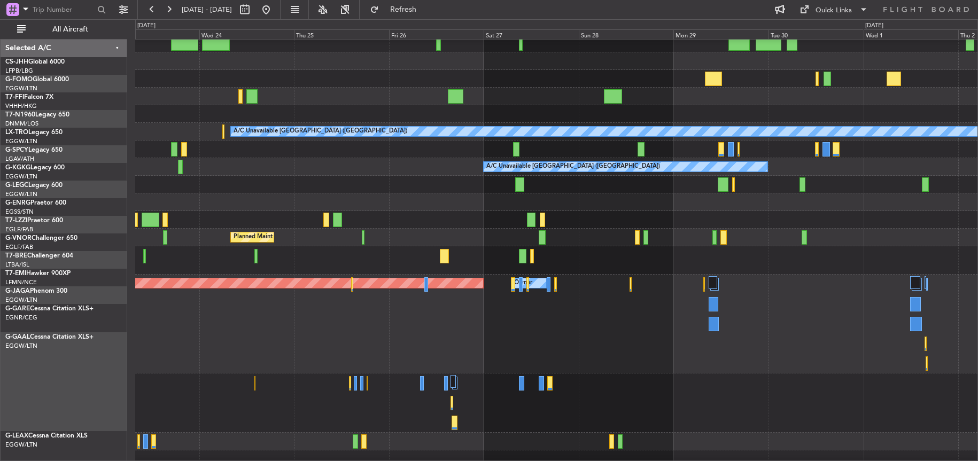 This screenshot has height=461, width=978. What do you see at coordinates (18, 291) in the screenshot?
I see `span: G-JAGA` at bounding box center [18, 291].